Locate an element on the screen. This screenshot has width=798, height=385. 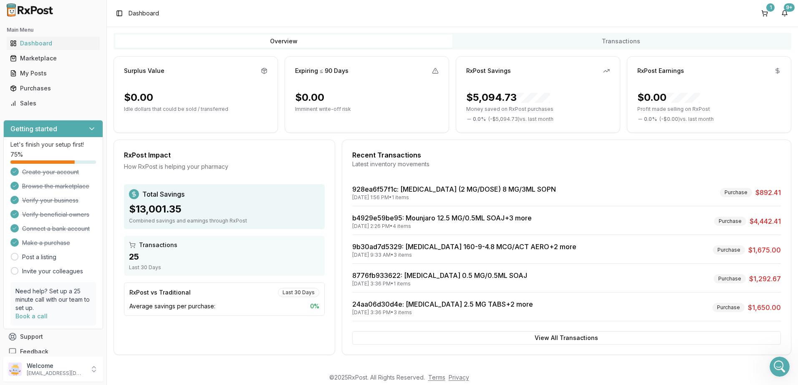
button: Home is located at coordinates (138, 11).